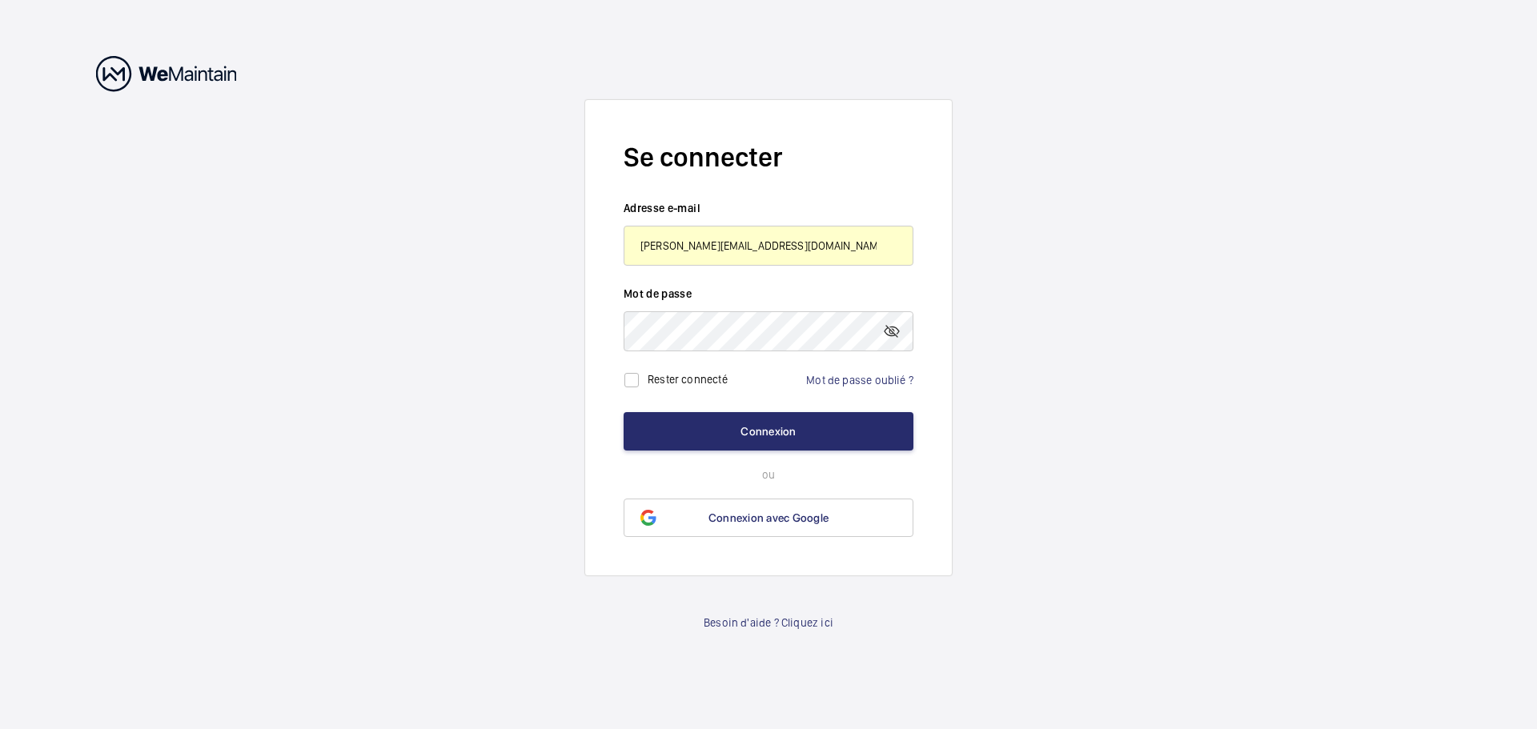  I want to click on input: Votre adresse e-mail, so click(768, 246).